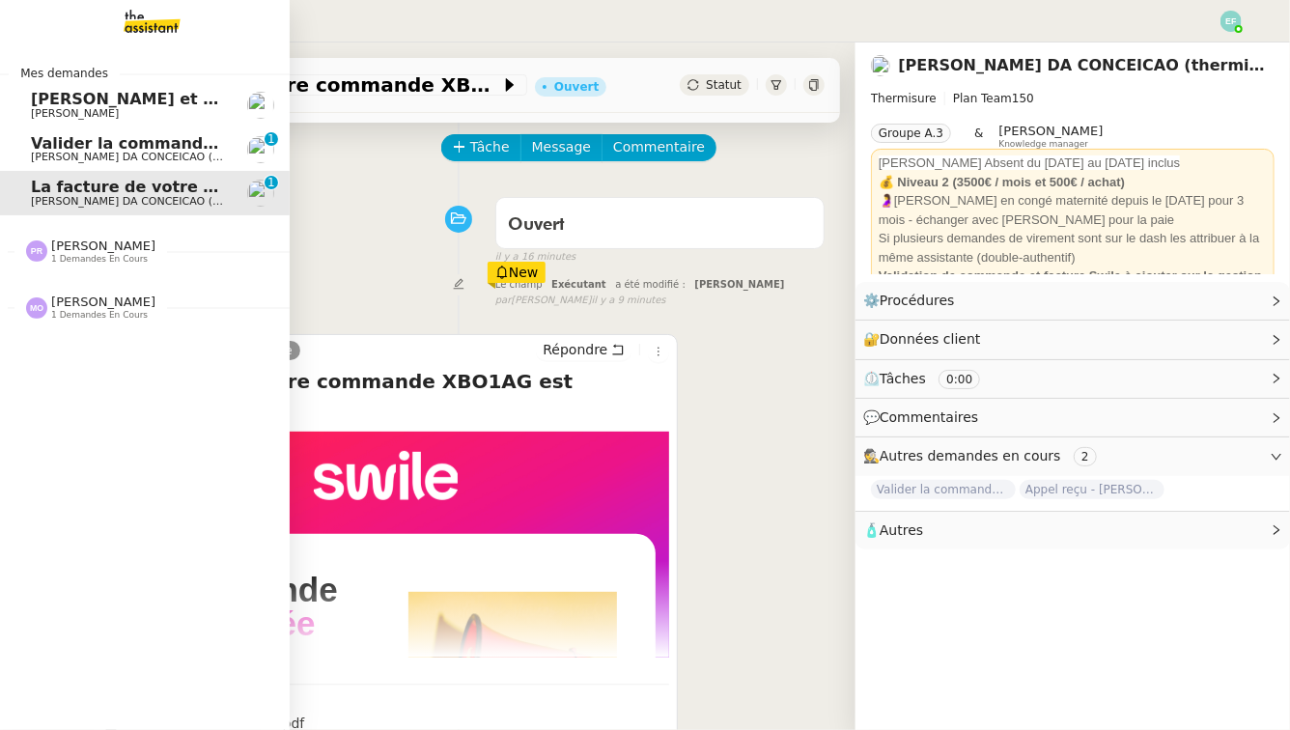 This screenshot has width=1290, height=730. I want to click on span: Plan Team, so click(982, 98).